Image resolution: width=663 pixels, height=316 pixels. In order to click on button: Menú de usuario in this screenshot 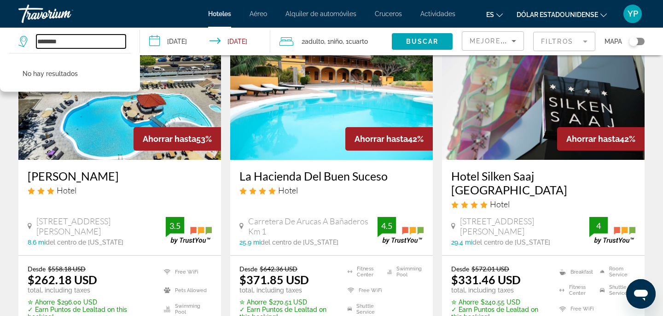, I will do `click(632, 14)`.